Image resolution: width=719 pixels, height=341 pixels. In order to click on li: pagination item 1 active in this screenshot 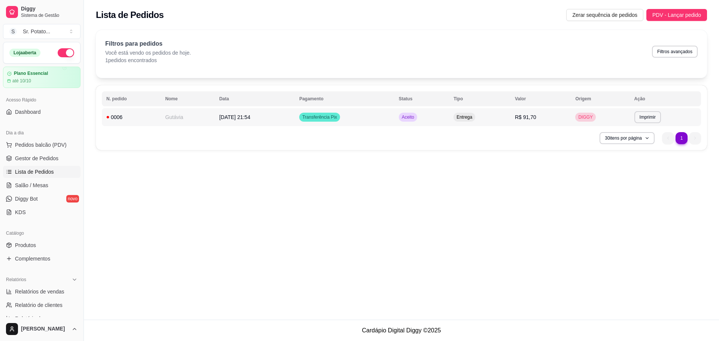, I will do `click(681, 138)`.